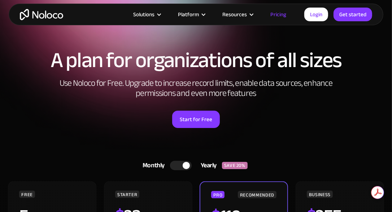 Image resolution: width=392 pixels, height=212 pixels. What do you see at coordinates (257, 195) in the screenshot?
I see `div: RECOMMENDED` at bounding box center [257, 195].